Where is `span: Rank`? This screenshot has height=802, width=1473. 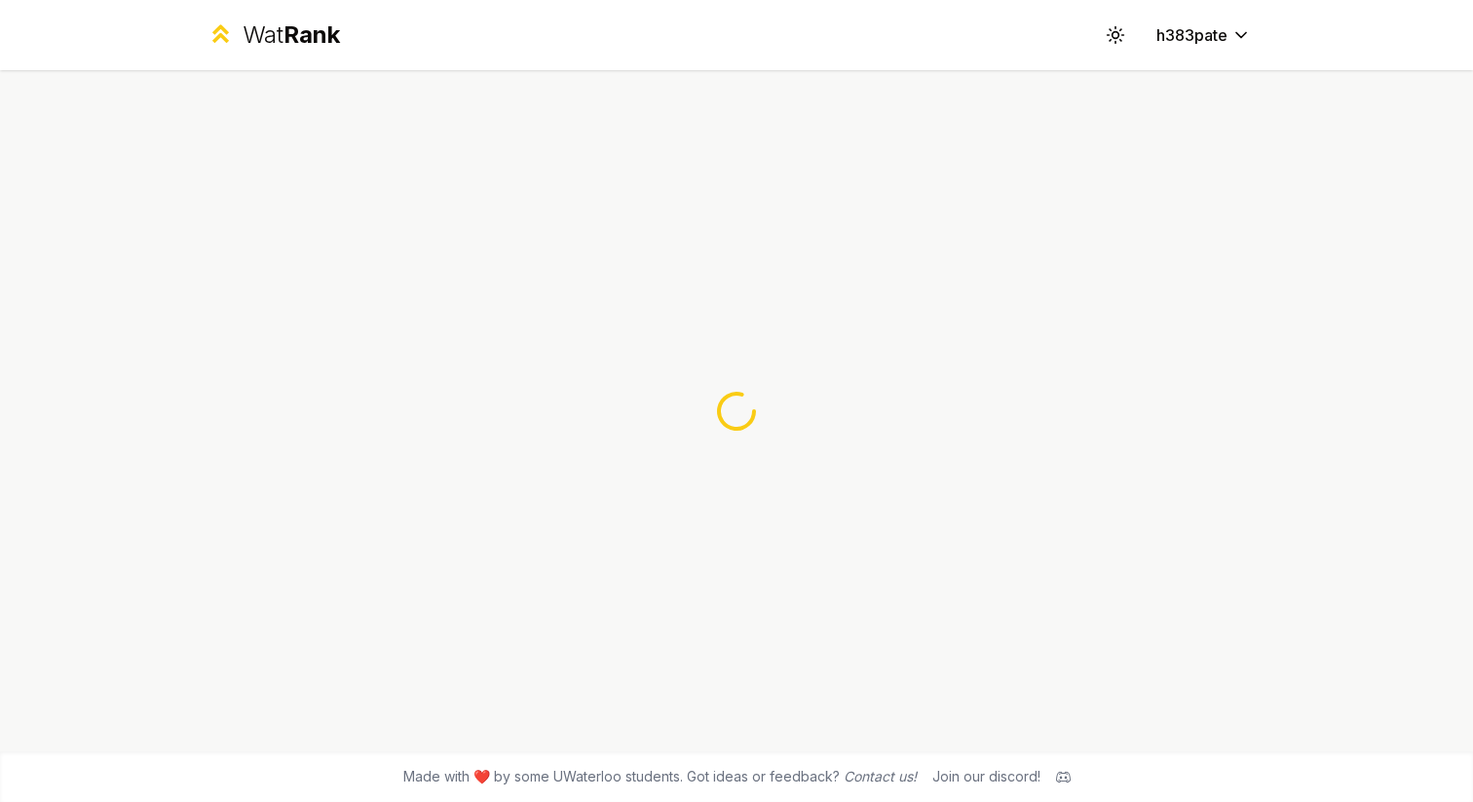 span: Rank is located at coordinates (312, 34).